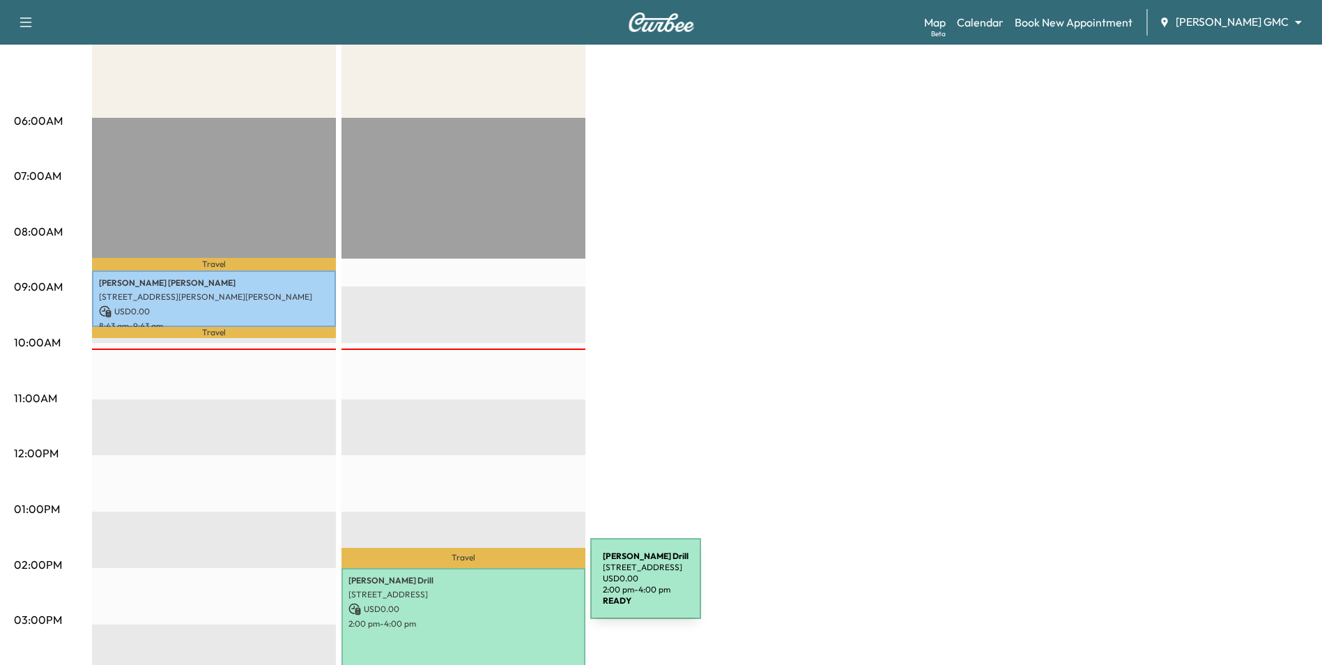 The width and height of the screenshot is (1322, 665). What do you see at coordinates (38, 565) in the screenshot?
I see `p: 02:00PM` at bounding box center [38, 565].